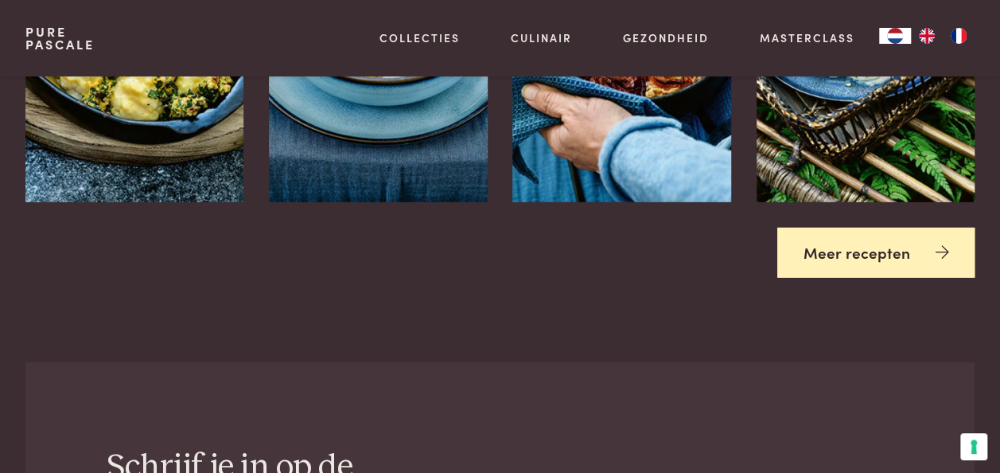 The image size is (1000, 473). I want to click on a: PurePascale, so click(60, 38).